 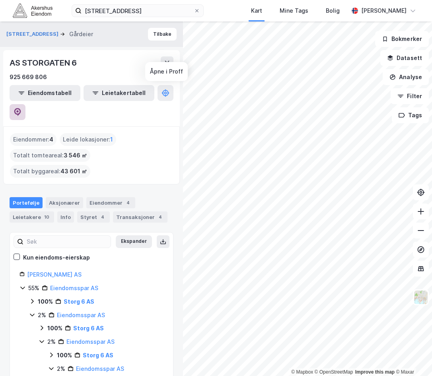 What do you see at coordinates (333, 11) in the screenshot?
I see `div: Bolig` at bounding box center [333, 11].